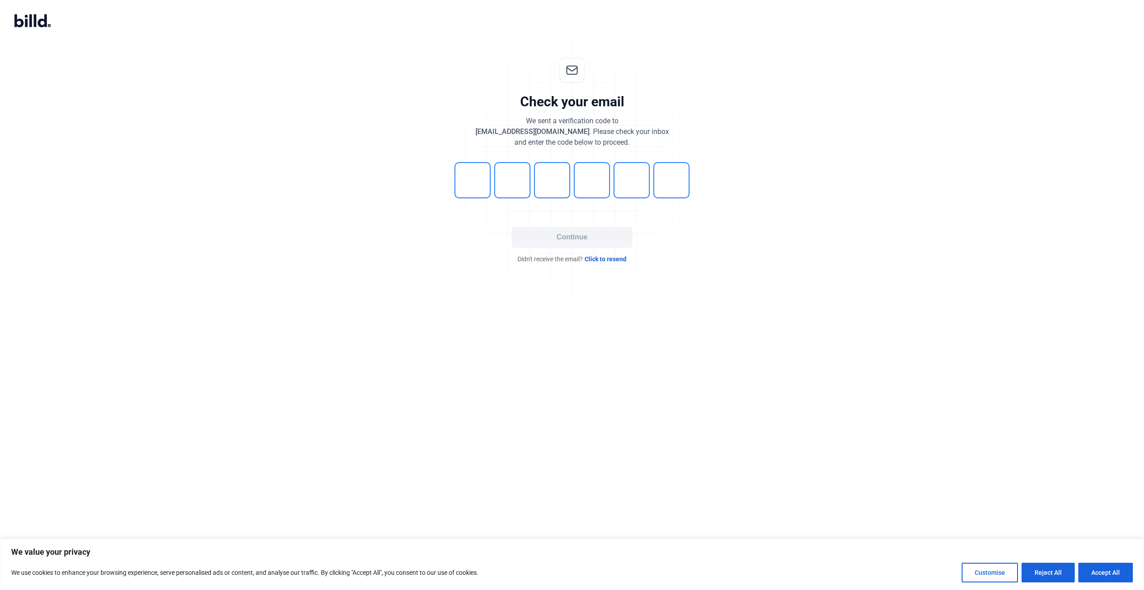 The width and height of the screenshot is (1144, 590). Describe the element at coordinates (1048, 573) in the screenshot. I see `button: Reject All` at that location.